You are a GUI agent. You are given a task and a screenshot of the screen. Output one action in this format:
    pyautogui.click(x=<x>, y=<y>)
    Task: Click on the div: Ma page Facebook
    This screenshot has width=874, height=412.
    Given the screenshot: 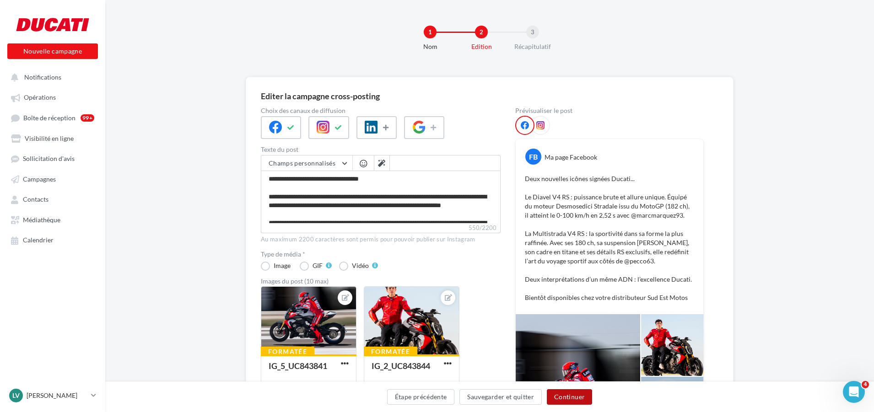 What is the action you would take?
    pyautogui.click(x=571, y=157)
    